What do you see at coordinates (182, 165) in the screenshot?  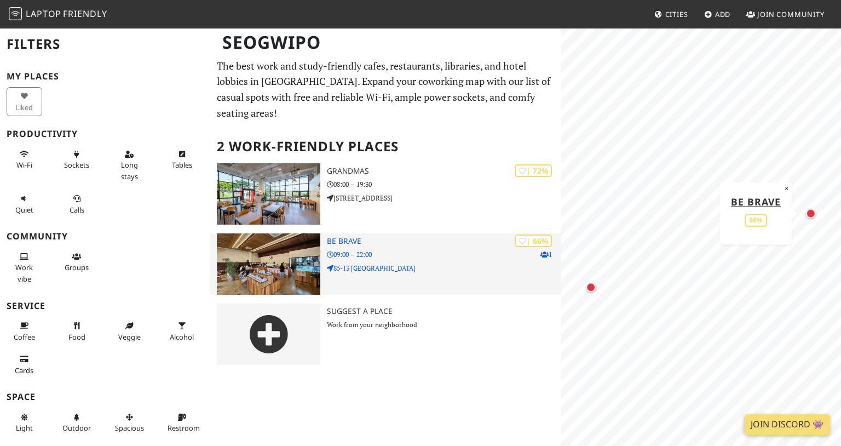 I see `span: Work-friendly tables` at bounding box center [182, 165].